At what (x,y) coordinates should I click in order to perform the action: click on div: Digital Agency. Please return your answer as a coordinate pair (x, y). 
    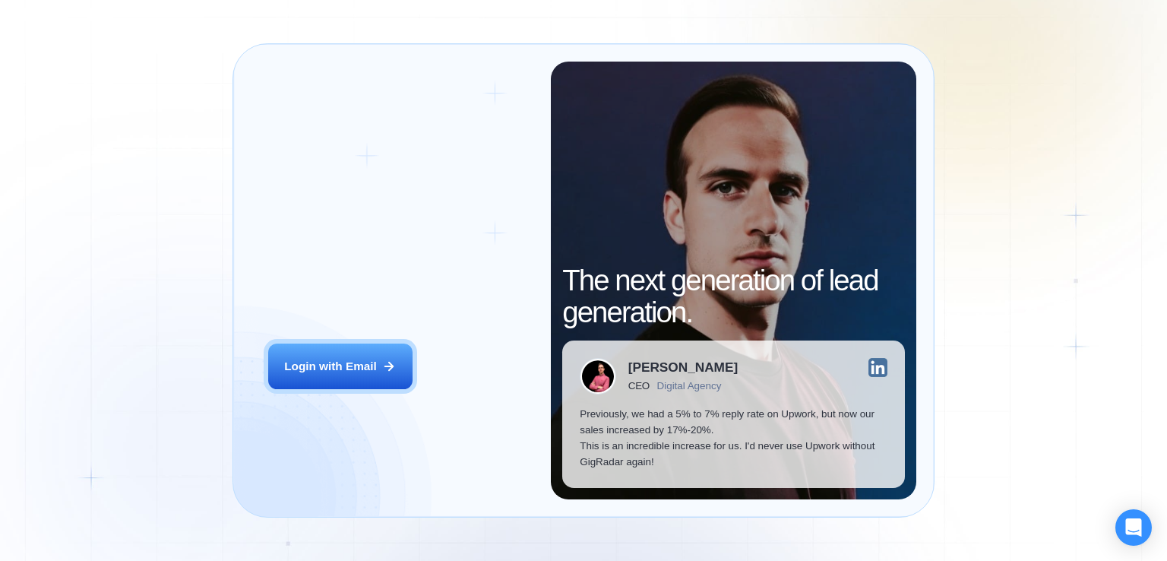
    Looking at the image, I should click on (689, 385).